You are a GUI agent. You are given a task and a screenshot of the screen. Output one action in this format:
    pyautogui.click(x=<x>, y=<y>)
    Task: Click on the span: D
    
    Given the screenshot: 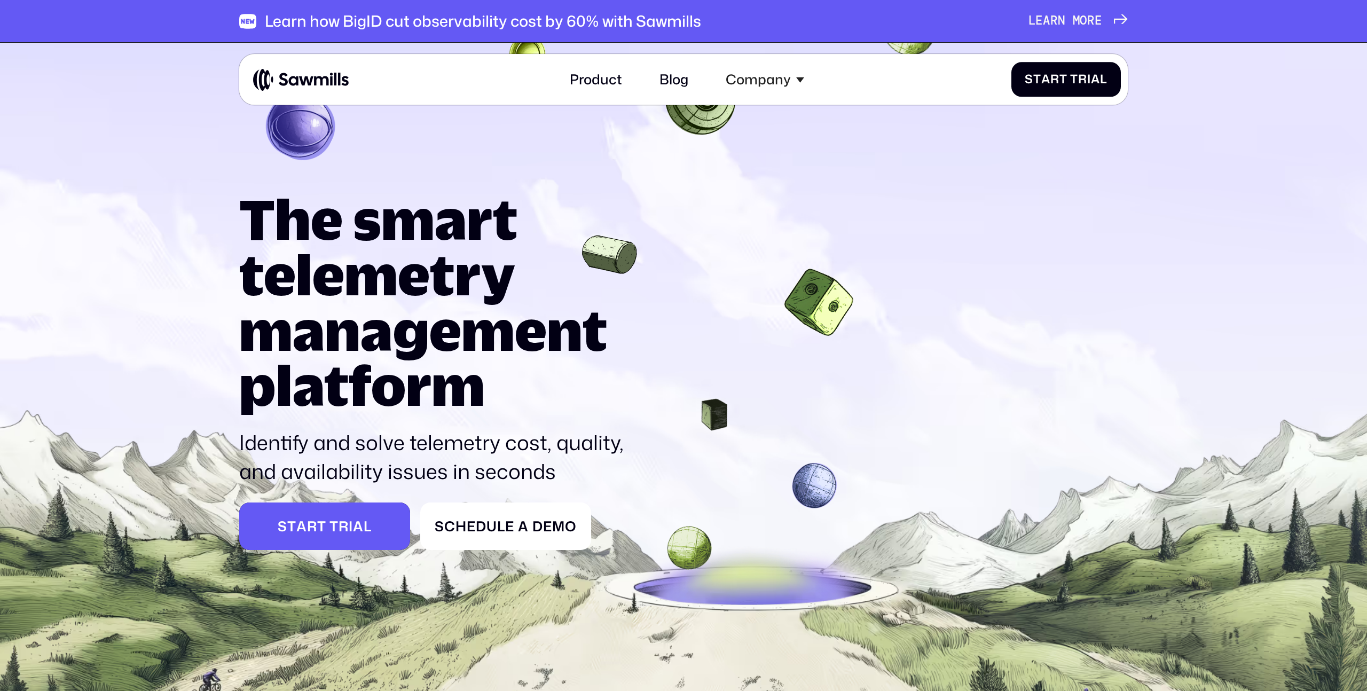 What is the action you would take?
    pyautogui.click(x=538, y=526)
    